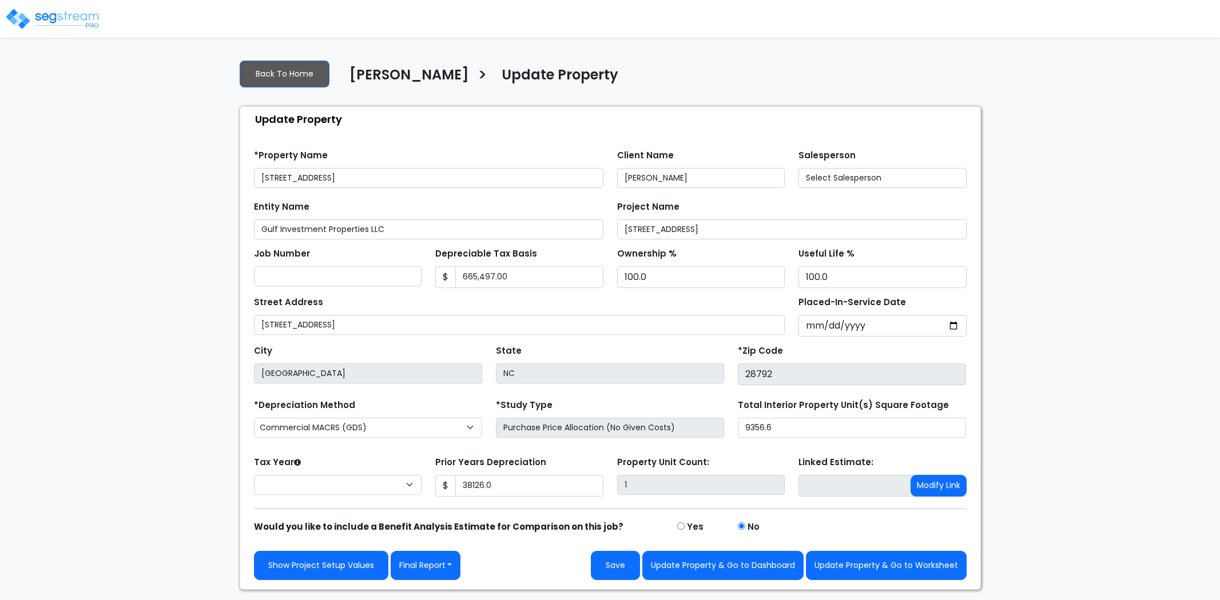  What do you see at coordinates (425, 566) in the screenshot?
I see `button: Final Report` at bounding box center [425, 566].